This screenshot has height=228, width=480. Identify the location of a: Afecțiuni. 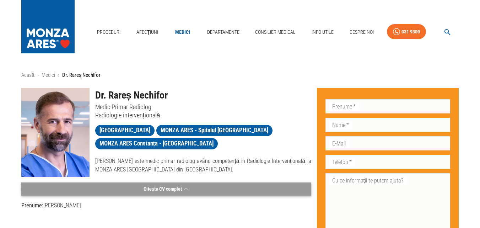
(148, 32).